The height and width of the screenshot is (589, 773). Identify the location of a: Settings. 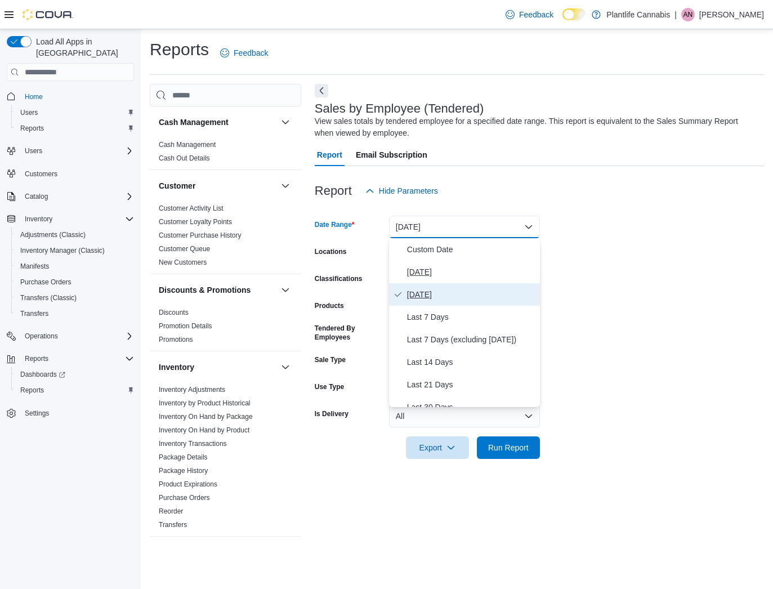
(37, 413).